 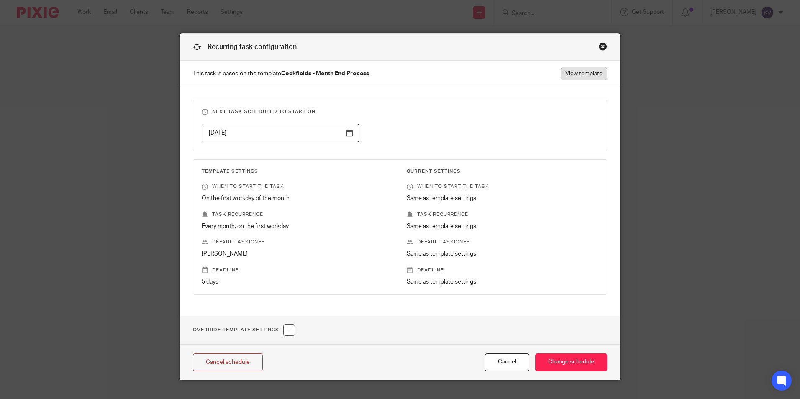 What do you see at coordinates (297, 282) in the screenshot?
I see `p: 5 days` at bounding box center [297, 282].